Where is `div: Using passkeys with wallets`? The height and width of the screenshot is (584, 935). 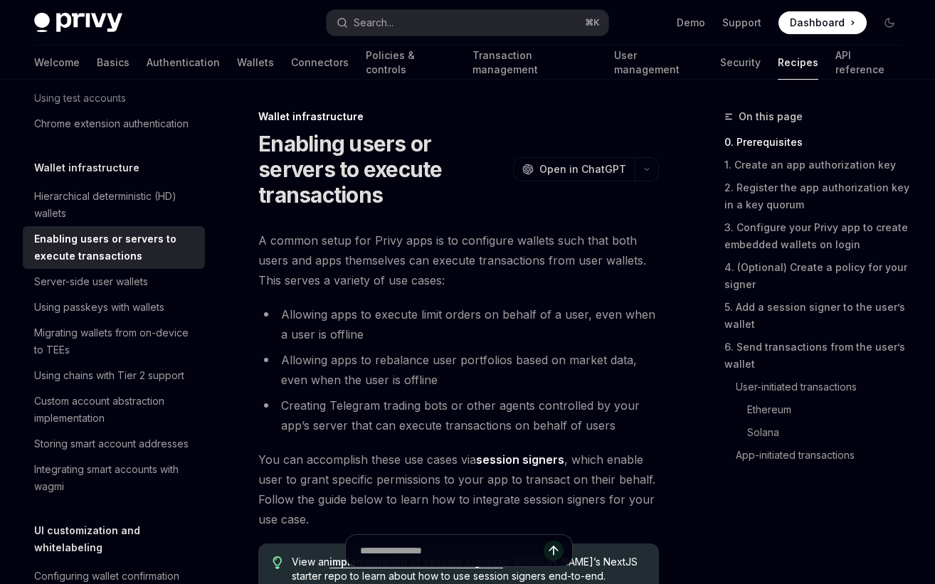
div: Using passkeys with wallets is located at coordinates (99, 308).